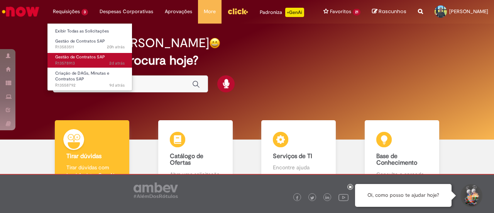  I want to click on span: Aprovações, so click(178, 12).